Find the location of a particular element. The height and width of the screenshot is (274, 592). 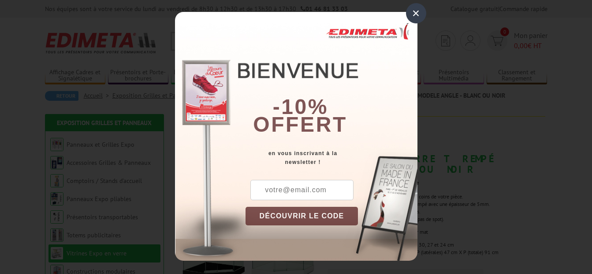

b: -10% is located at coordinates (301, 106).